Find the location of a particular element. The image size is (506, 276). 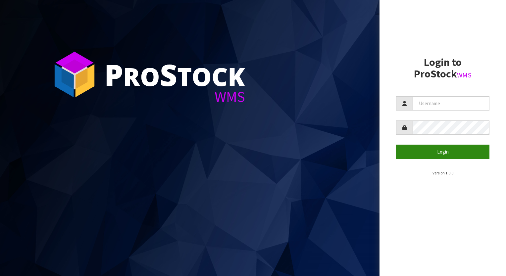

input: Username is located at coordinates (451, 103).